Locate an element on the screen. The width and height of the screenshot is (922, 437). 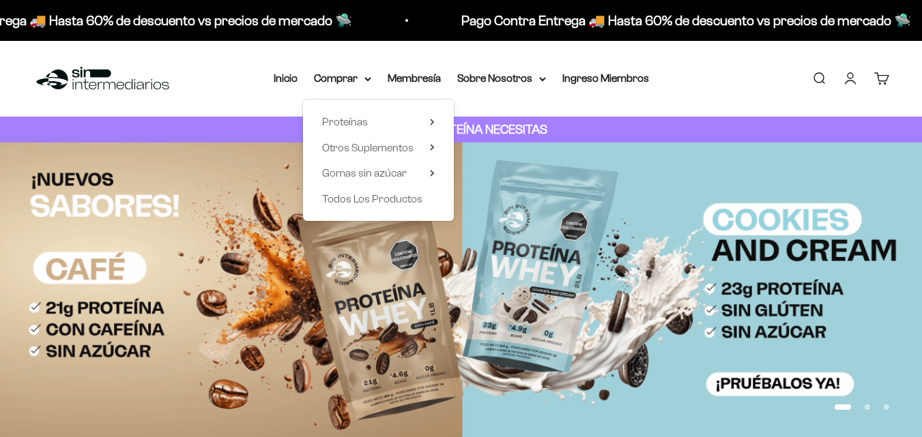
summary: Otros Suplementos is located at coordinates (378, 148).